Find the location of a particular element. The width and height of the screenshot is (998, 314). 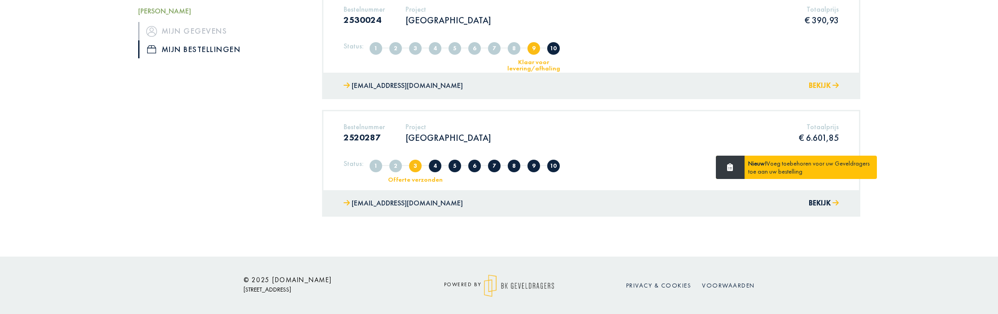

a: iconMijn gegevens is located at coordinates (223, 31).